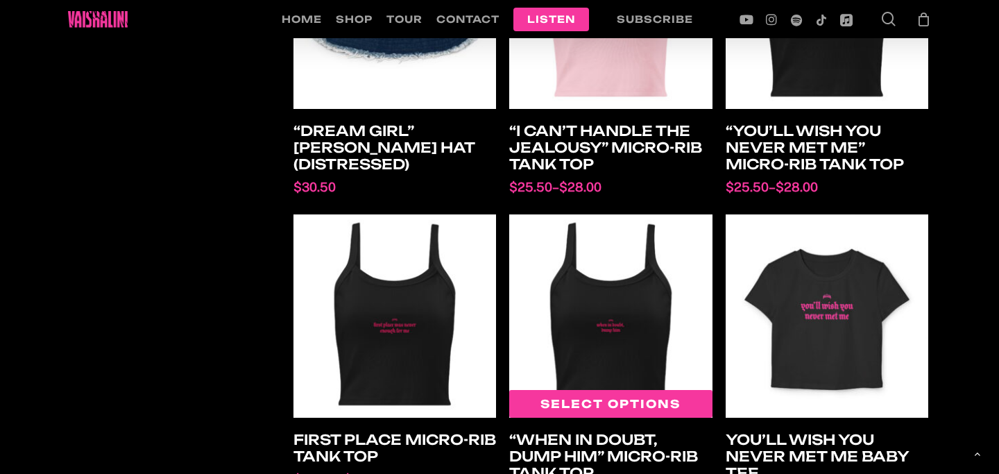 The image size is (999, 474). Describe the element at coordinates (551, 19) in the screenshot. I see `a: listen` at that location.